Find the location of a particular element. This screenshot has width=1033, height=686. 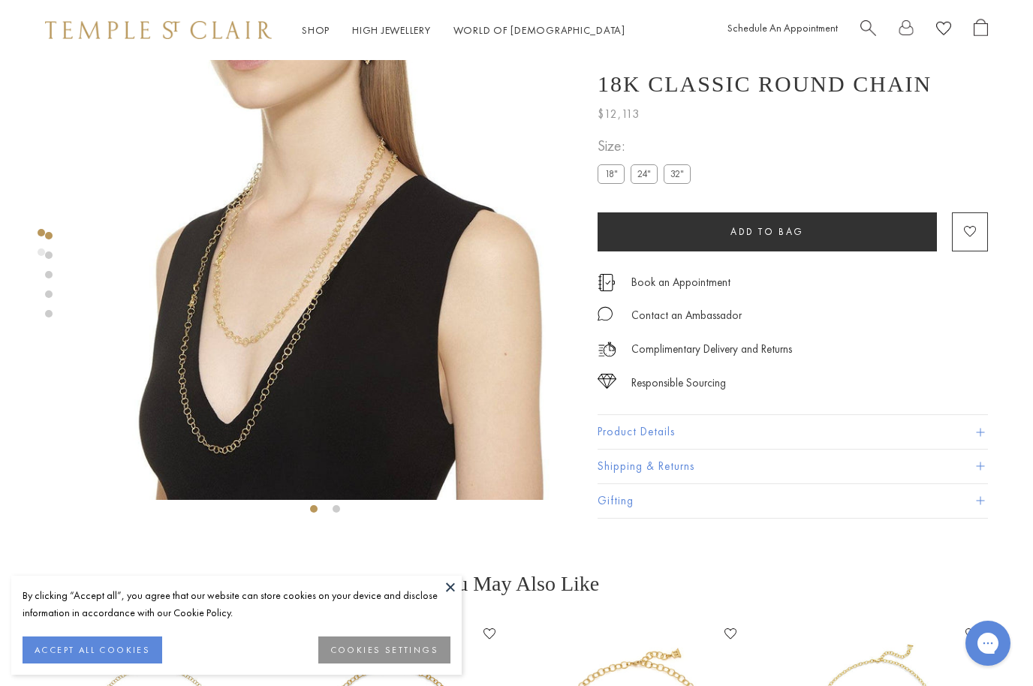

button: Gifting is located at coordinates (793, 501).